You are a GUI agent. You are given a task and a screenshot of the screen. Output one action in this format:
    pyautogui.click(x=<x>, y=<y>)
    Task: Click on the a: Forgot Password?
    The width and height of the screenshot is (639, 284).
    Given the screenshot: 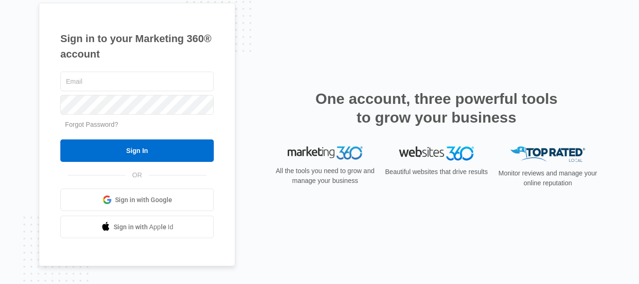 What is the action you would take?
    pyautogui.click(x=92, y=125)
    